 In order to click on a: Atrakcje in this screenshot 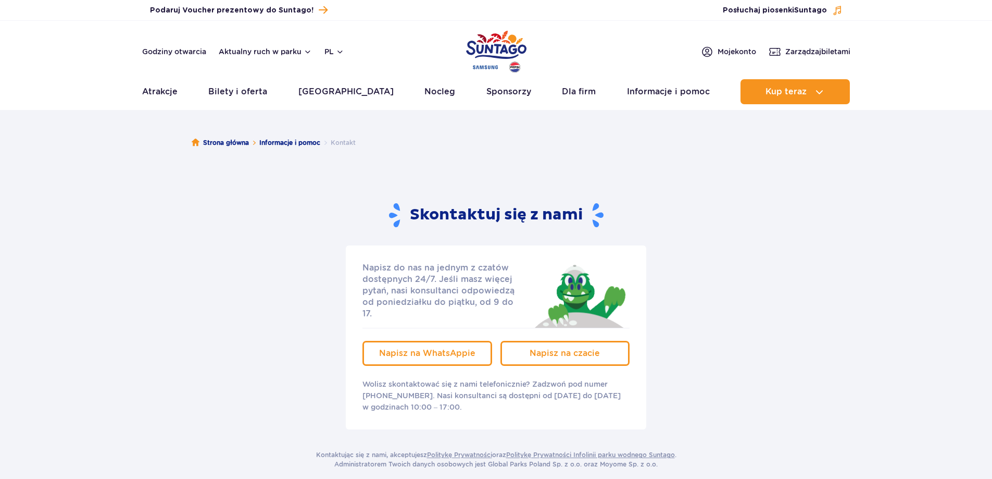, I will do `click(160, 92)`.